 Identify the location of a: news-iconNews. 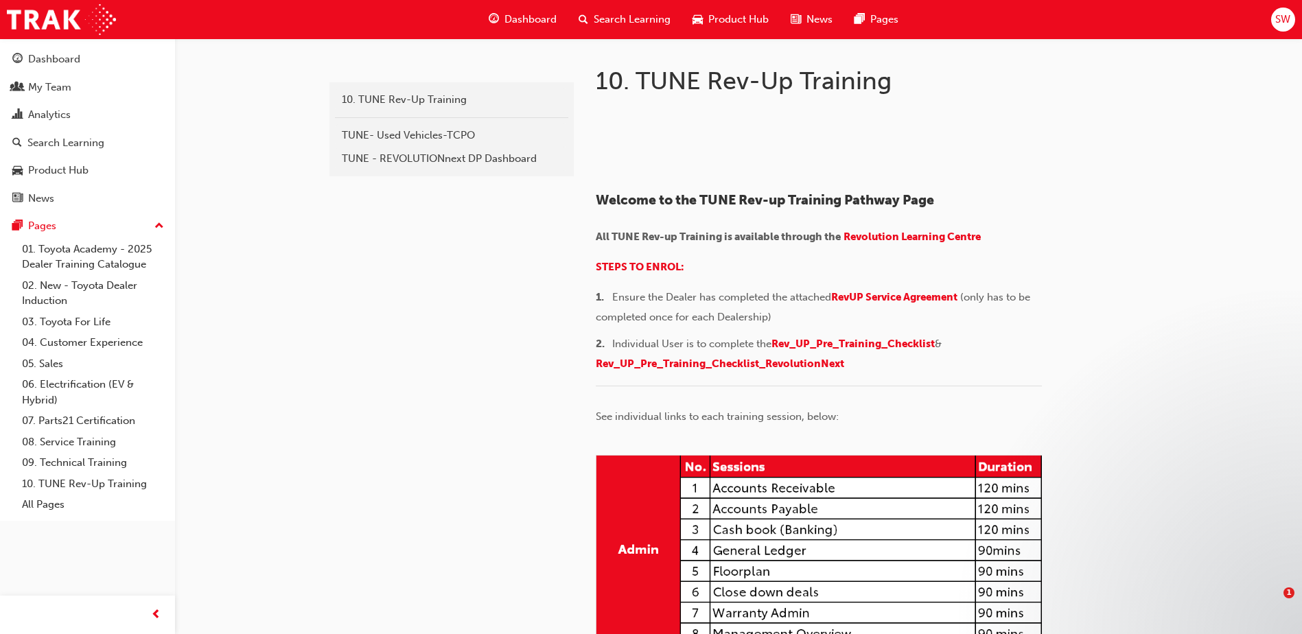
(811, 19).